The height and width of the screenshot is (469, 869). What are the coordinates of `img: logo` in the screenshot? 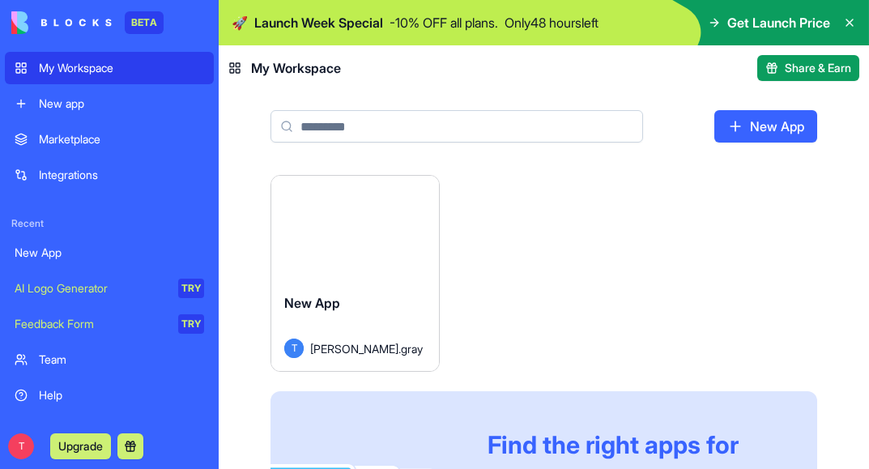 It's located at (62, 23).